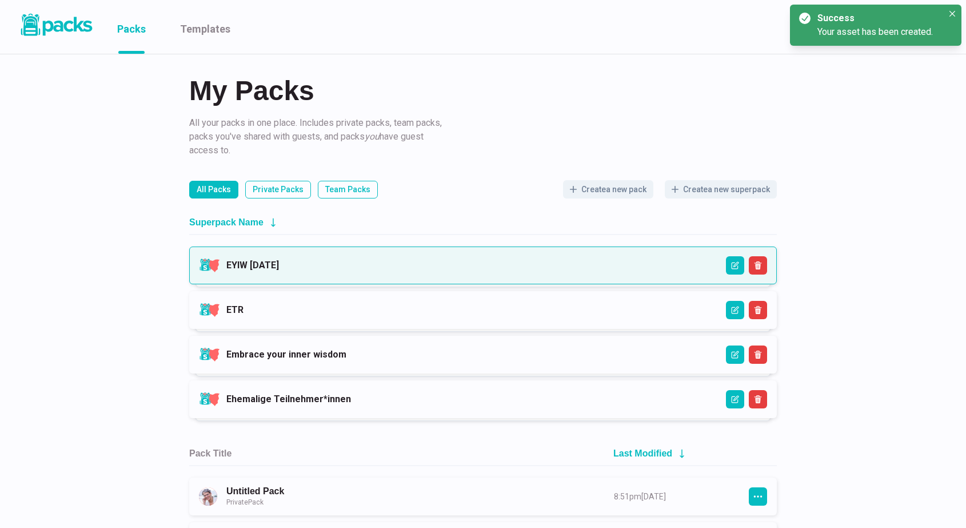 This screenshot has height=528, width=966. I want to click on h2: Pack Title, so click(210, 453).